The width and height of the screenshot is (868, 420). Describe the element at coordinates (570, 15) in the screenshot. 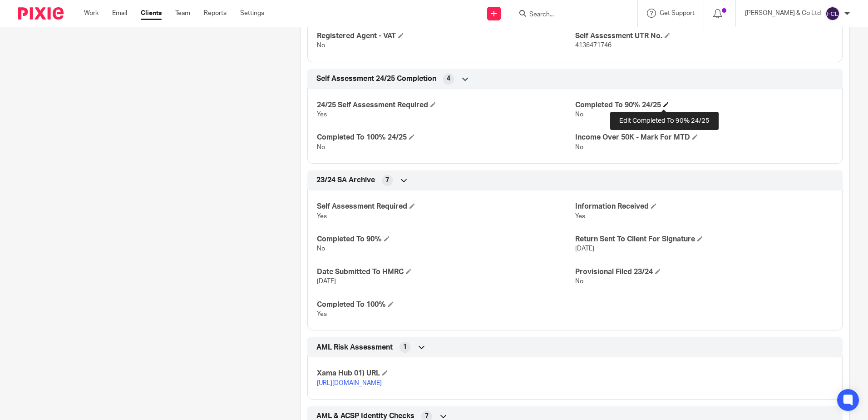

I see `input: Search` at that location.